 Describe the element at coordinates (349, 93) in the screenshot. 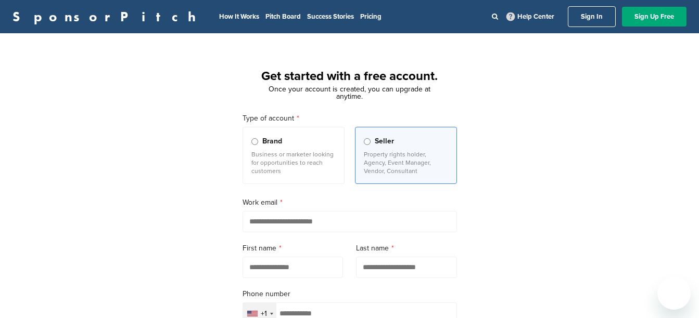

I see `span: Once your account is created, you can upgrade at anytime.` at that location.